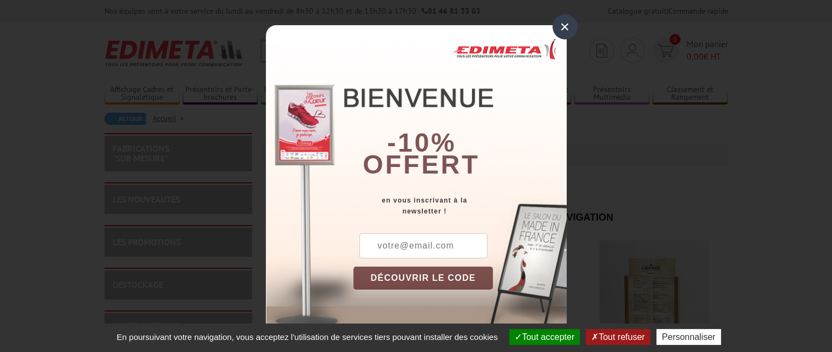  I want to click on font: offert, so click(421, 164).